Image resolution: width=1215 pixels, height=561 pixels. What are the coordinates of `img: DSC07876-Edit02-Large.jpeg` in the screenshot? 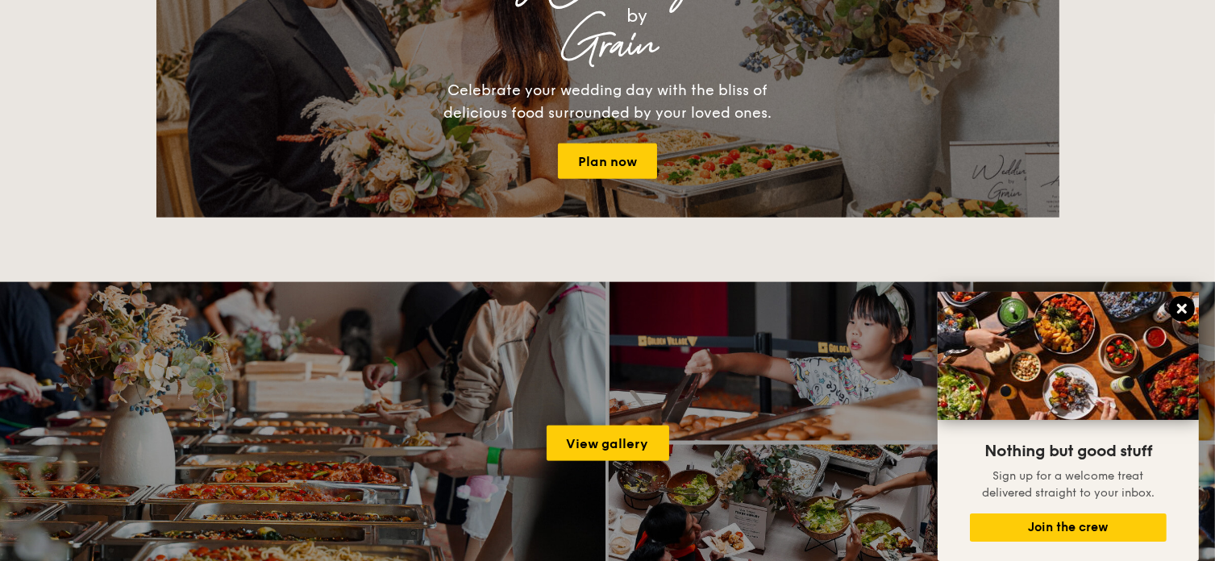 It's located at (1068, 356).